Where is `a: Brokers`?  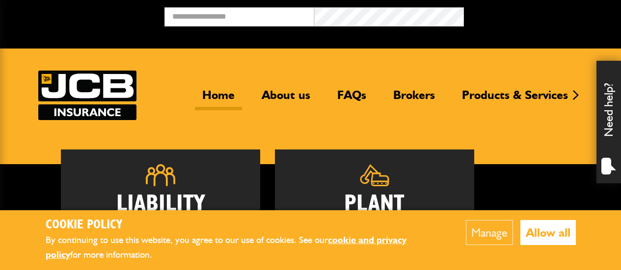 a: Brokers is located at coordinates (414, 99).